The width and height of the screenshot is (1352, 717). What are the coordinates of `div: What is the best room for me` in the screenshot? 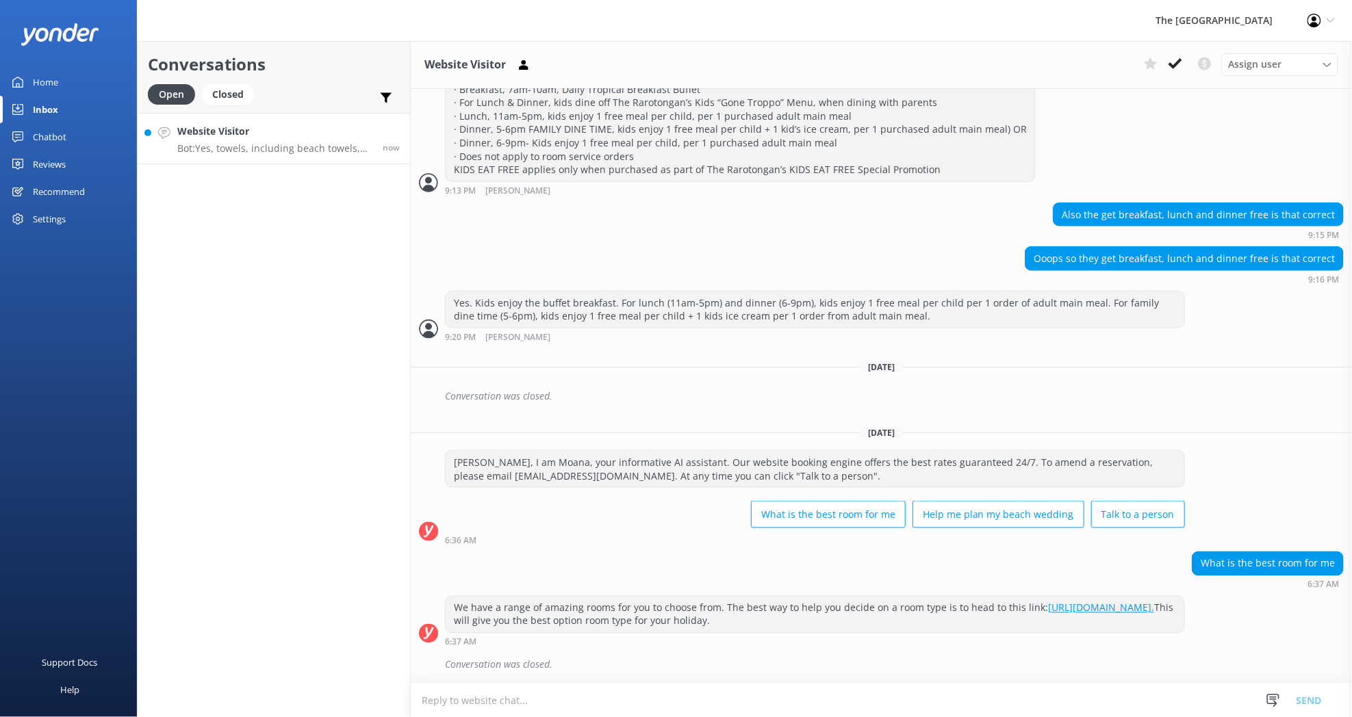 It's located at (1268, 564).